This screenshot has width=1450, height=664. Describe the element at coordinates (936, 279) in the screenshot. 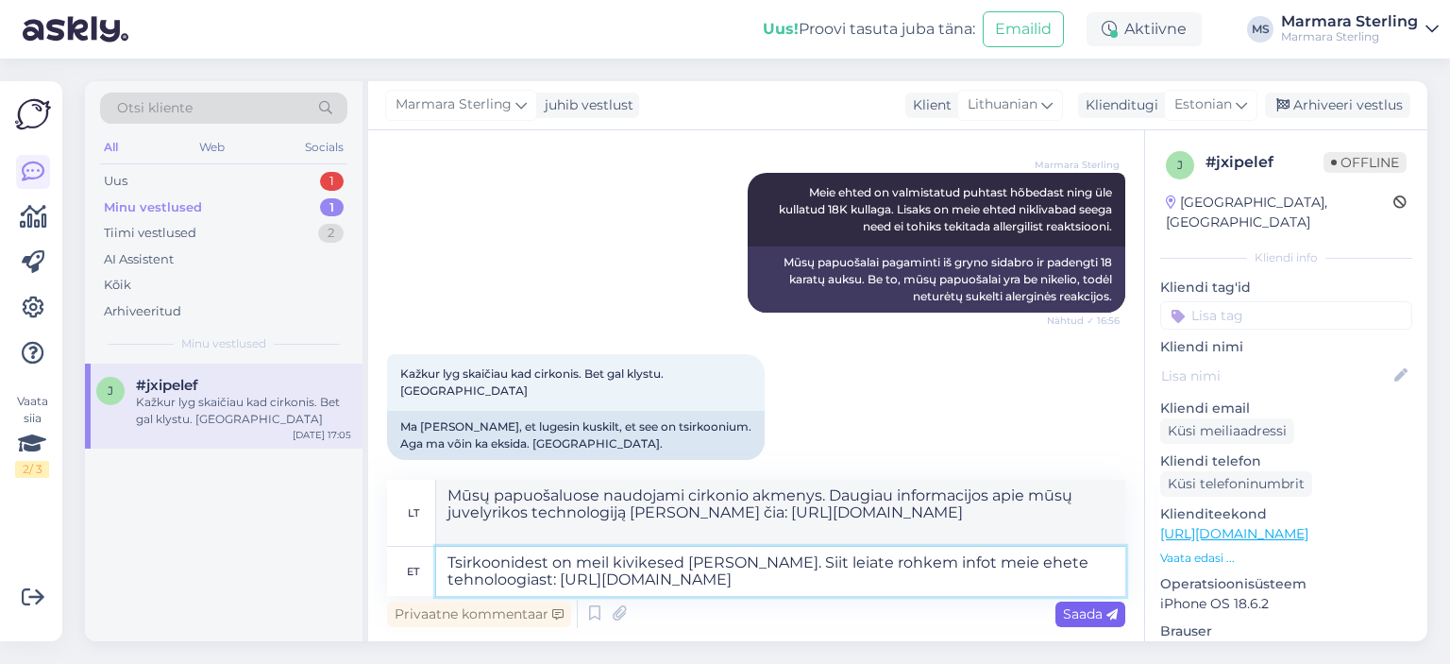

I see `div: Mūsų papuošalai pagaminti iš gryno sidabro ir padengti 18 karatų auksu. Be to, mūsų papuošalai yr...` at that location.